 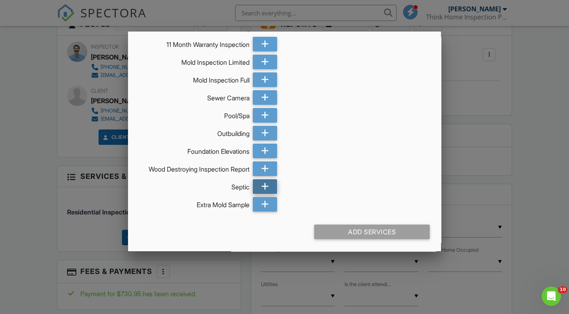 What do you see at coordinates (194, 132) in the screenshot?
I see `div: Outbuilding` at bounding box center [194, 132].